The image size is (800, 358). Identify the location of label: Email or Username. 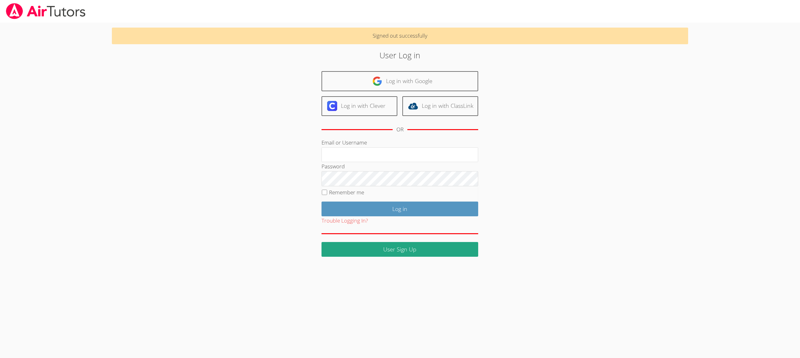
(344, 142).